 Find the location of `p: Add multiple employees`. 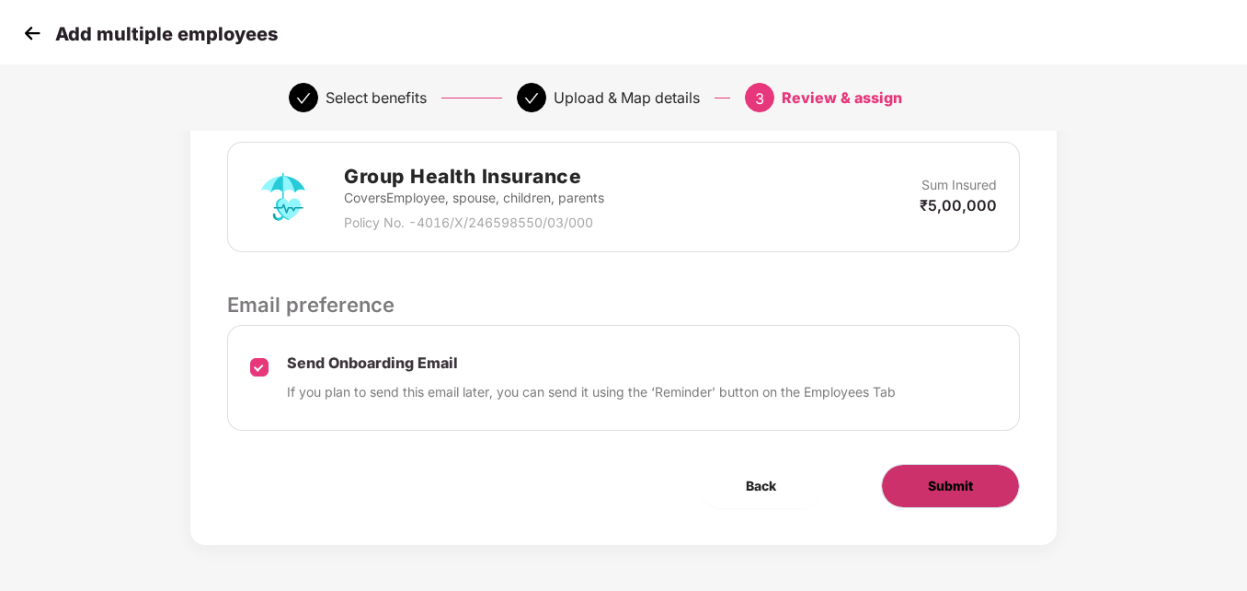

p: Add multiple employees is located at coordinates (167, 34).